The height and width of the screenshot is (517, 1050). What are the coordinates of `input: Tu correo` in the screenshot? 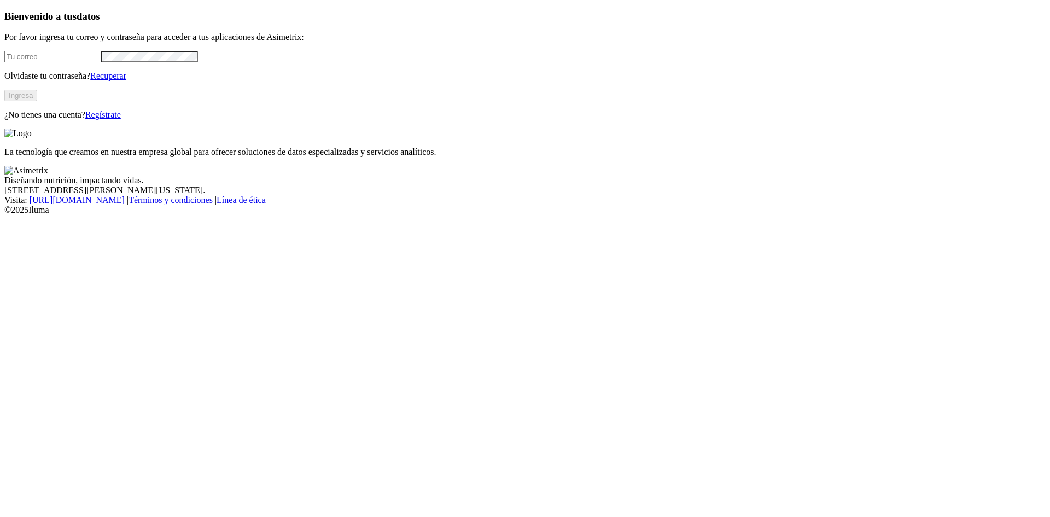 It's located at (52, 56).